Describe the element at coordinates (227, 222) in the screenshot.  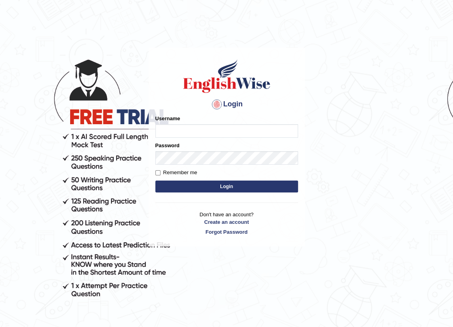
I see `a: Create an account` at that location.